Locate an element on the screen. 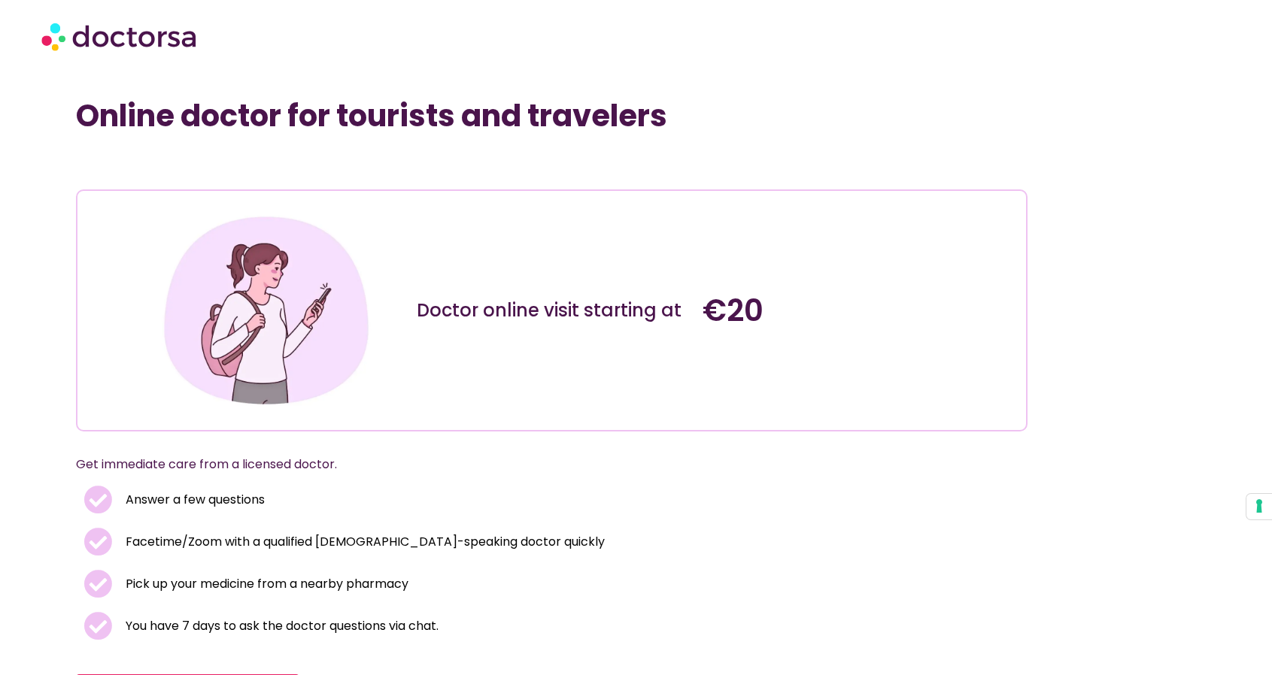 The image size is (1272, 675). p: Get immediate care from a licensed doctor. is located at coordinates (533, 465).